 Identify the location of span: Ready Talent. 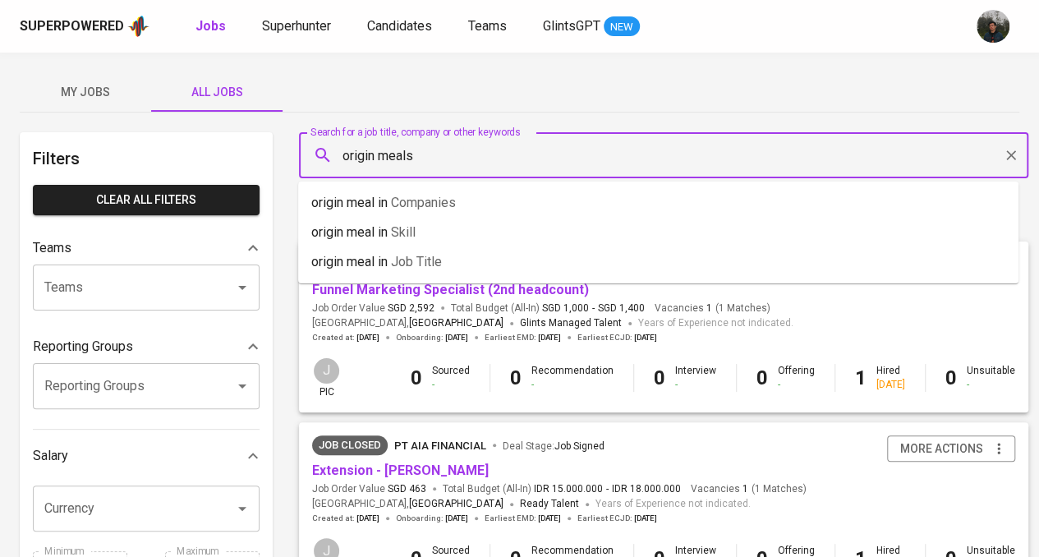
(549, 503).